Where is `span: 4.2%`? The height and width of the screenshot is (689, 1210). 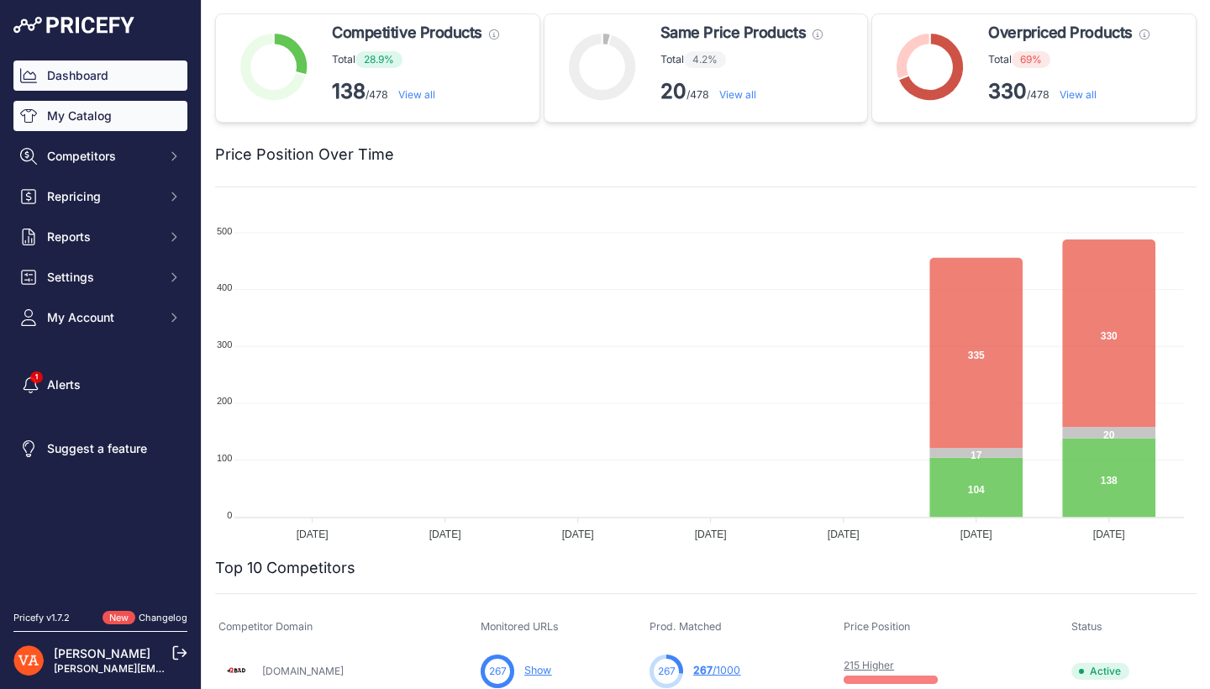 span: 4.2% is located at coordinates (705, 60).